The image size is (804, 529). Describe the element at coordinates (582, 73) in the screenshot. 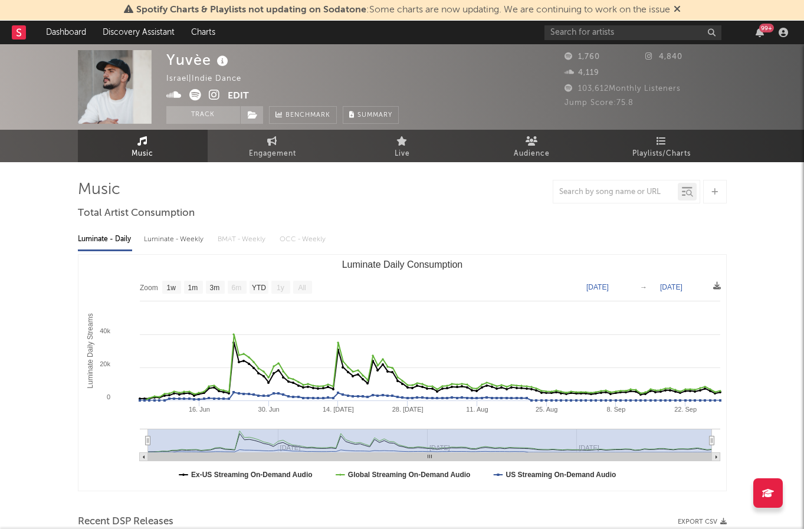

I see `span: 4,119` at that location.